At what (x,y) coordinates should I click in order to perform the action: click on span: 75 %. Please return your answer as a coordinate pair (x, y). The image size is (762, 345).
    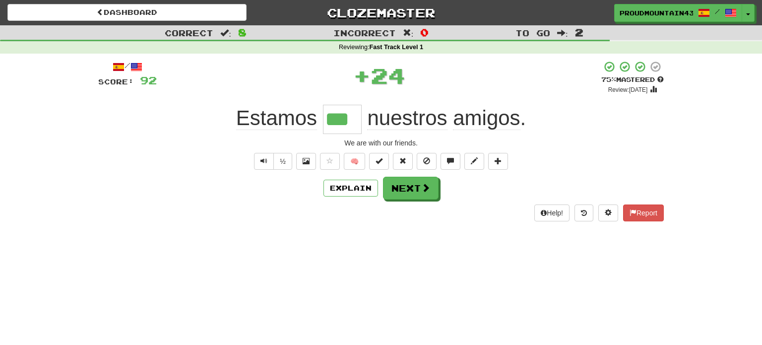
    Looking at the image, I should click on (608, 79).